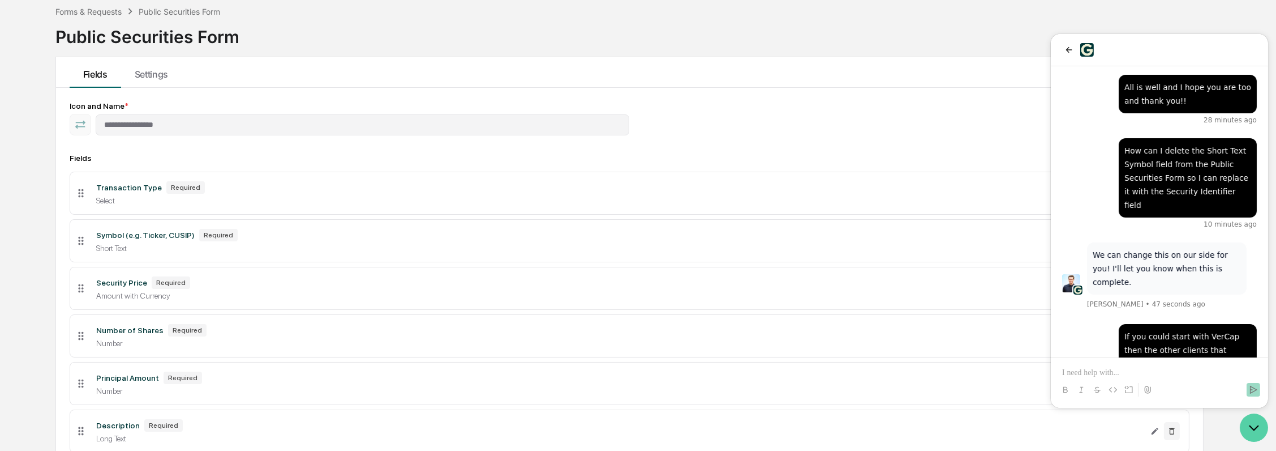 Image resolution: width=1276 pixels, height=451 pixels. What do you see at coordinates (179, 86) in the screenshot?
I see `span: 28 minutes ago` at bounding box center [179, 86].